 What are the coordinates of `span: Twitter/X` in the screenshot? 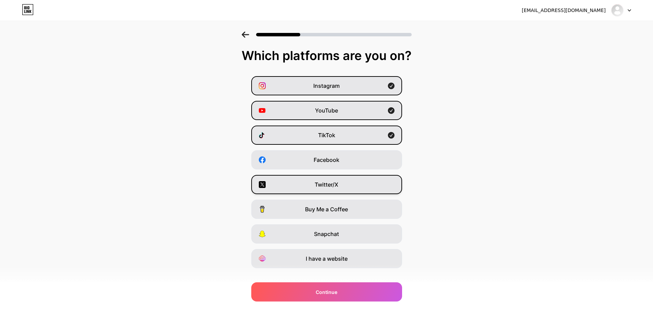 It's located at (326, 184).